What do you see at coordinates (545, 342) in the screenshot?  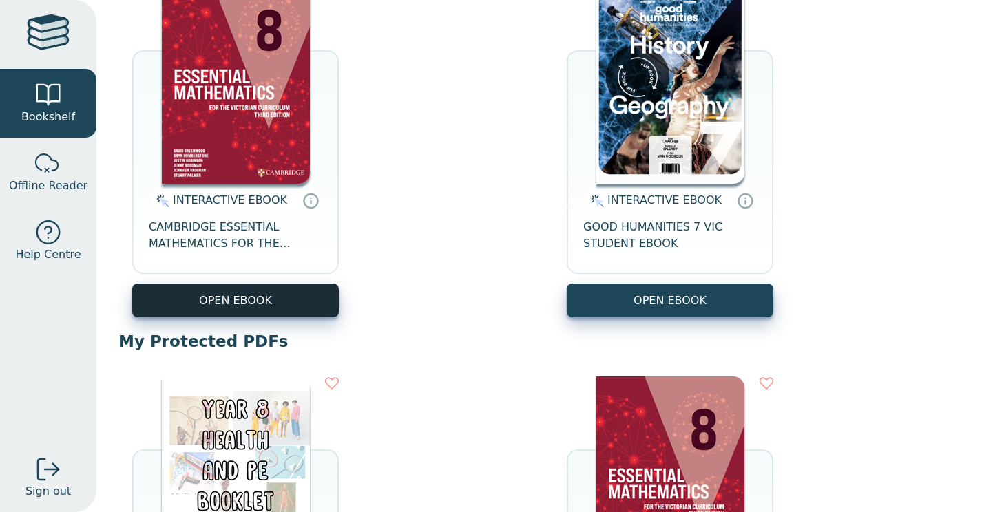 I see `p: My Protected PDFs` at bounding box center [545, 342].